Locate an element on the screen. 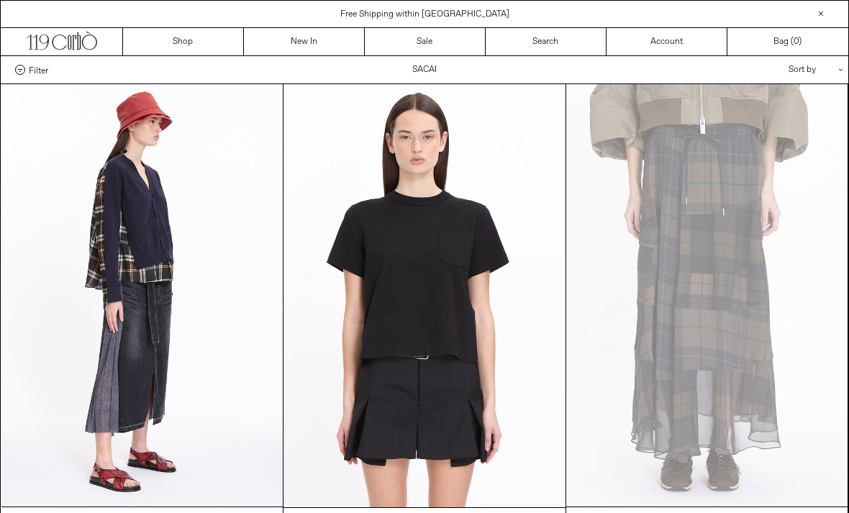  img: Sacai Satin x Cotton Jersey T-Shir is located at coordinates (425, 296).